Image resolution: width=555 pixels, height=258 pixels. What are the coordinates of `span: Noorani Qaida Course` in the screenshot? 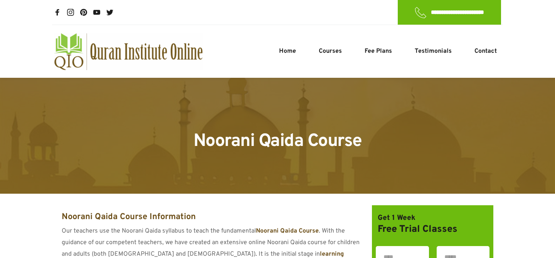 It's located at (277, 141).